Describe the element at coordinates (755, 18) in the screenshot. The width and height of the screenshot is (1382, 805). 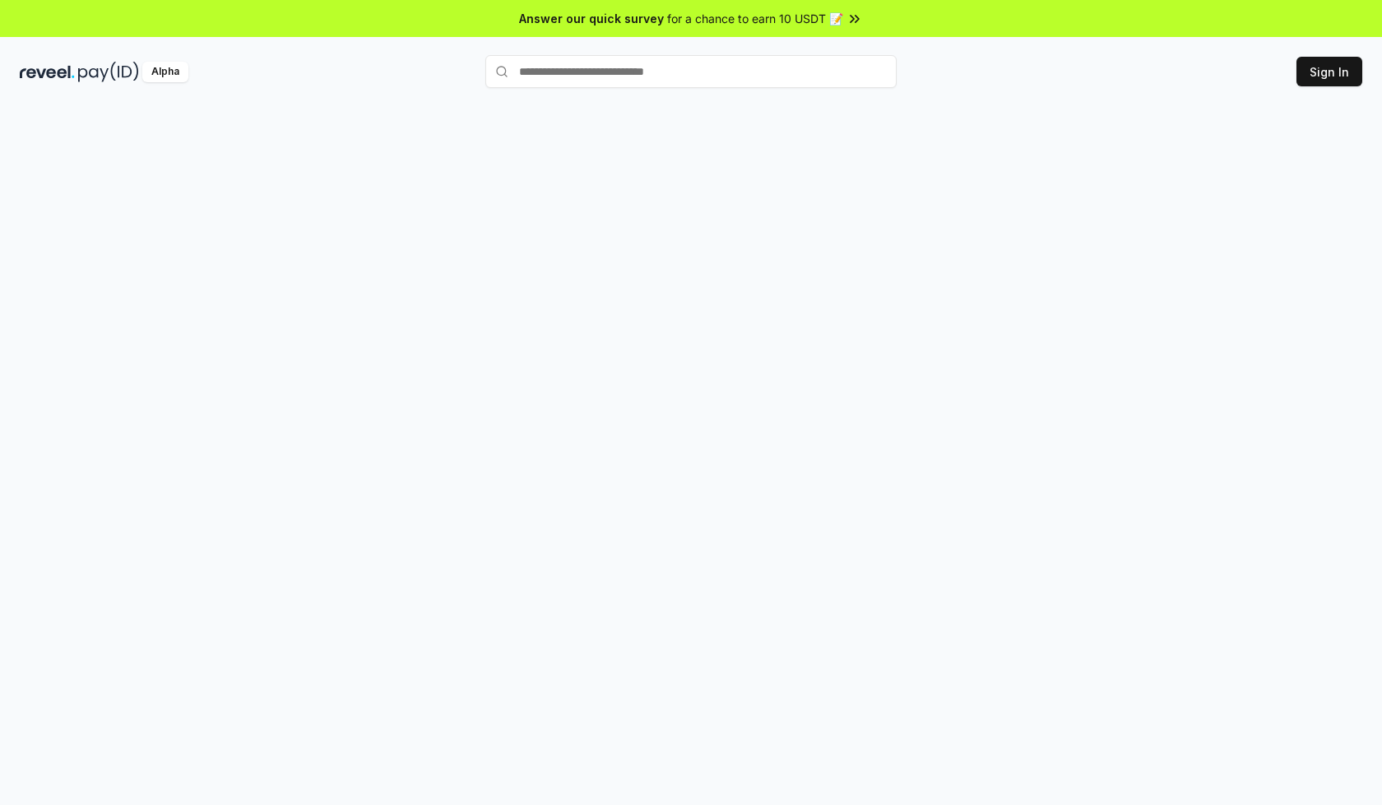
I see `span: for a chance to earn 10 USDT 📝` at that location.